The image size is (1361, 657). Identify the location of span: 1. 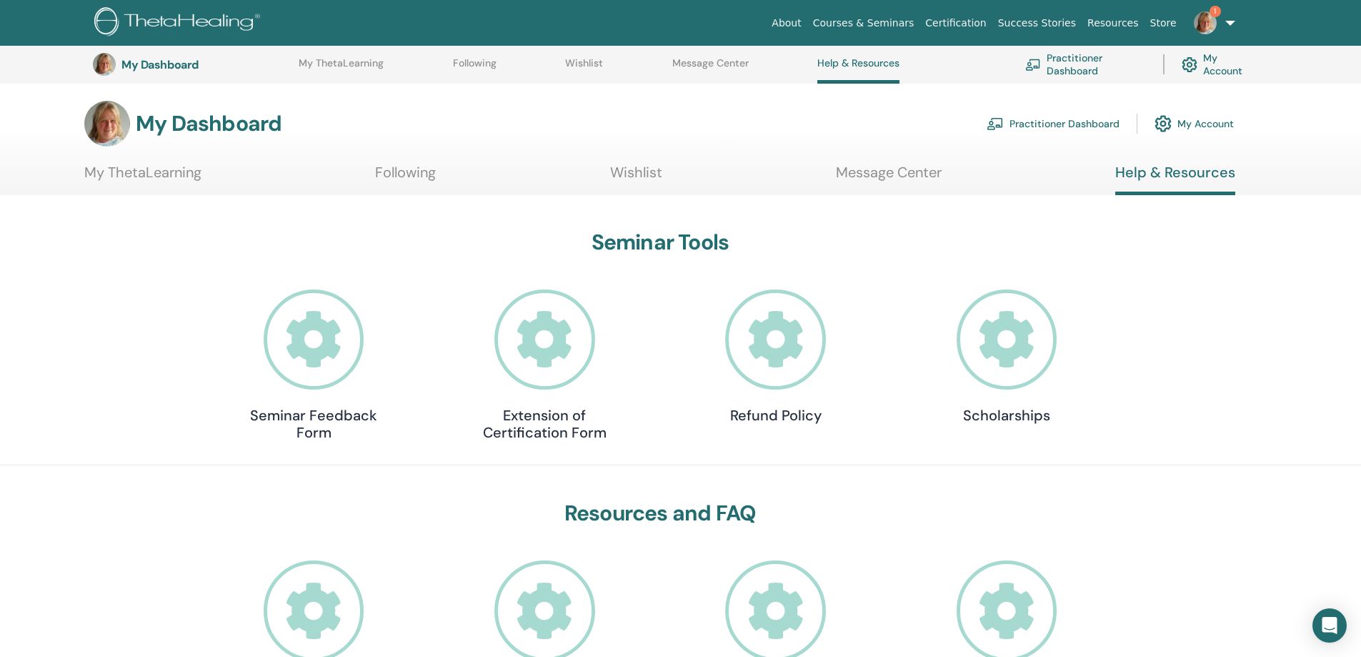
(1215, 11).